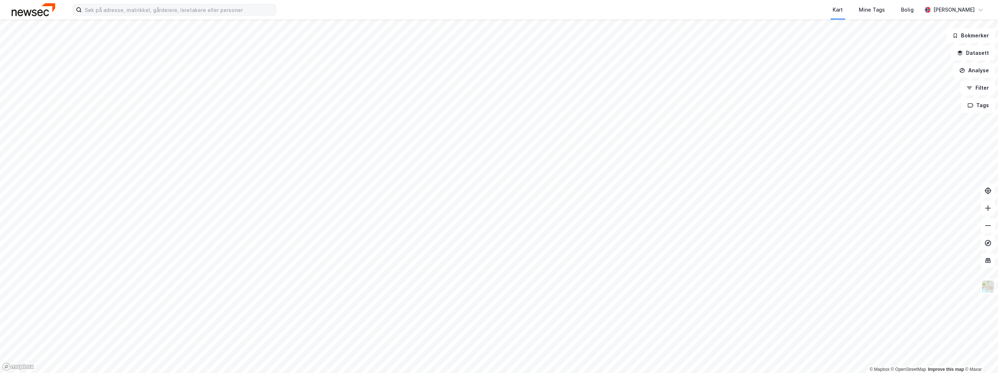 The image size is (998, 373). Describe the element at coordinates (978, 88) in the screenshot. I see `button: Filter` at that location.